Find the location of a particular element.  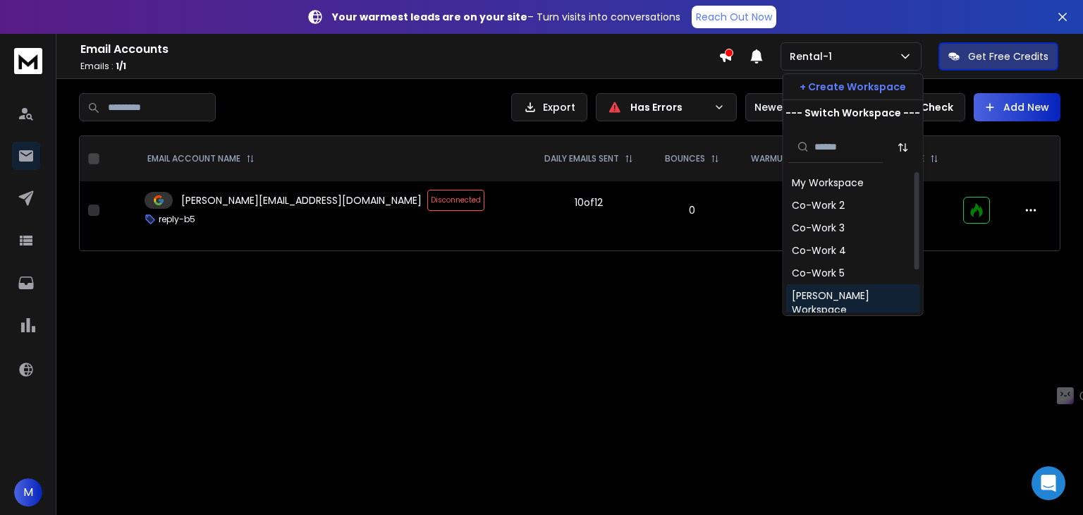

p: --- Switch Workspace --- is located at coordinates (852, 113).